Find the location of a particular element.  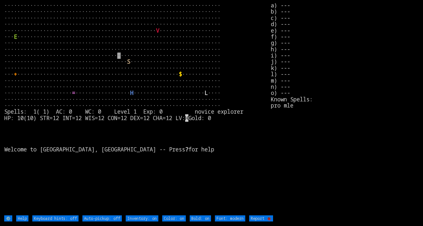

font: E is located at coordinates (16, 37).